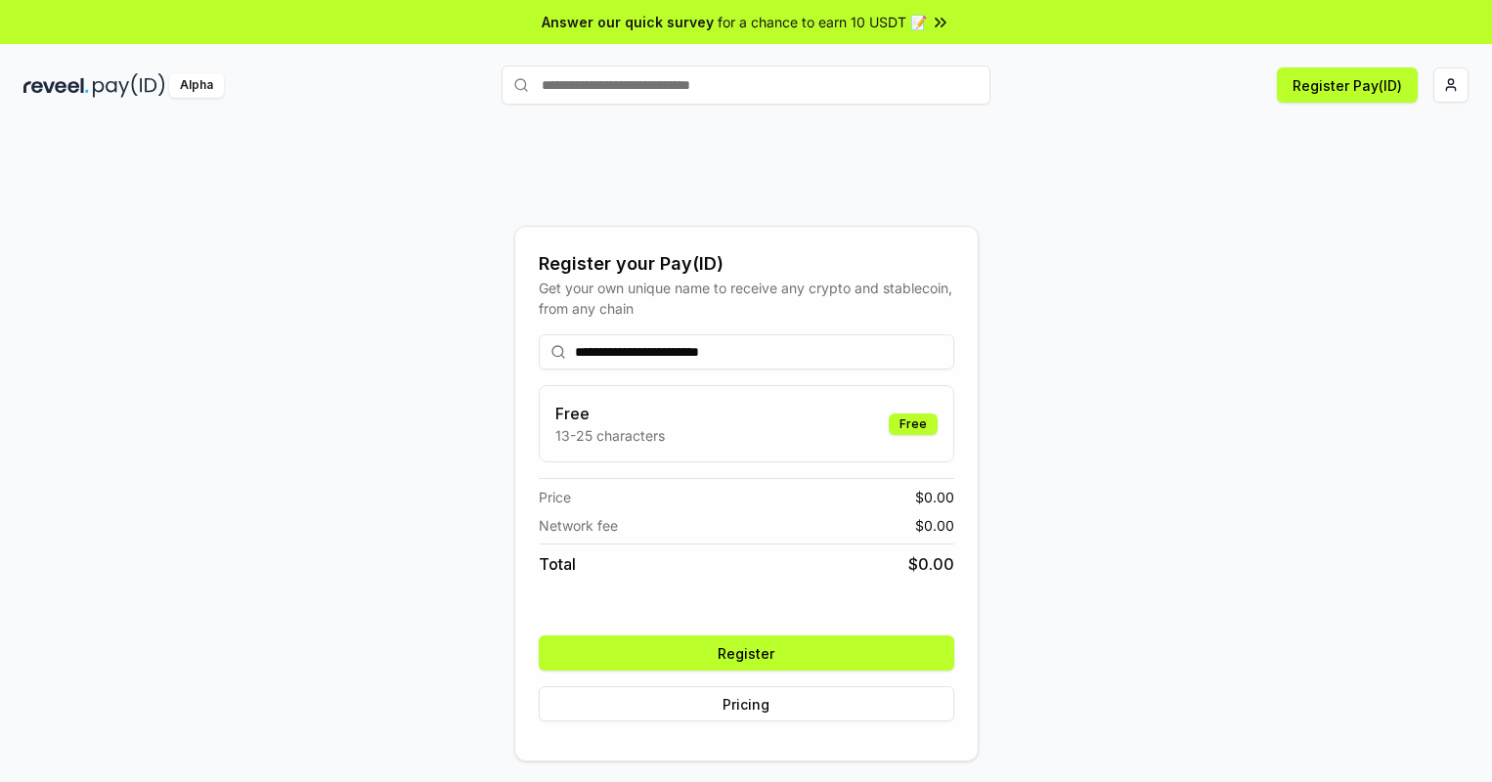 The image size is (1492, 782). What do you see at coordinates (913, 424) in the screenshot?
I see `div: Free` at bounding box center [913, 424].